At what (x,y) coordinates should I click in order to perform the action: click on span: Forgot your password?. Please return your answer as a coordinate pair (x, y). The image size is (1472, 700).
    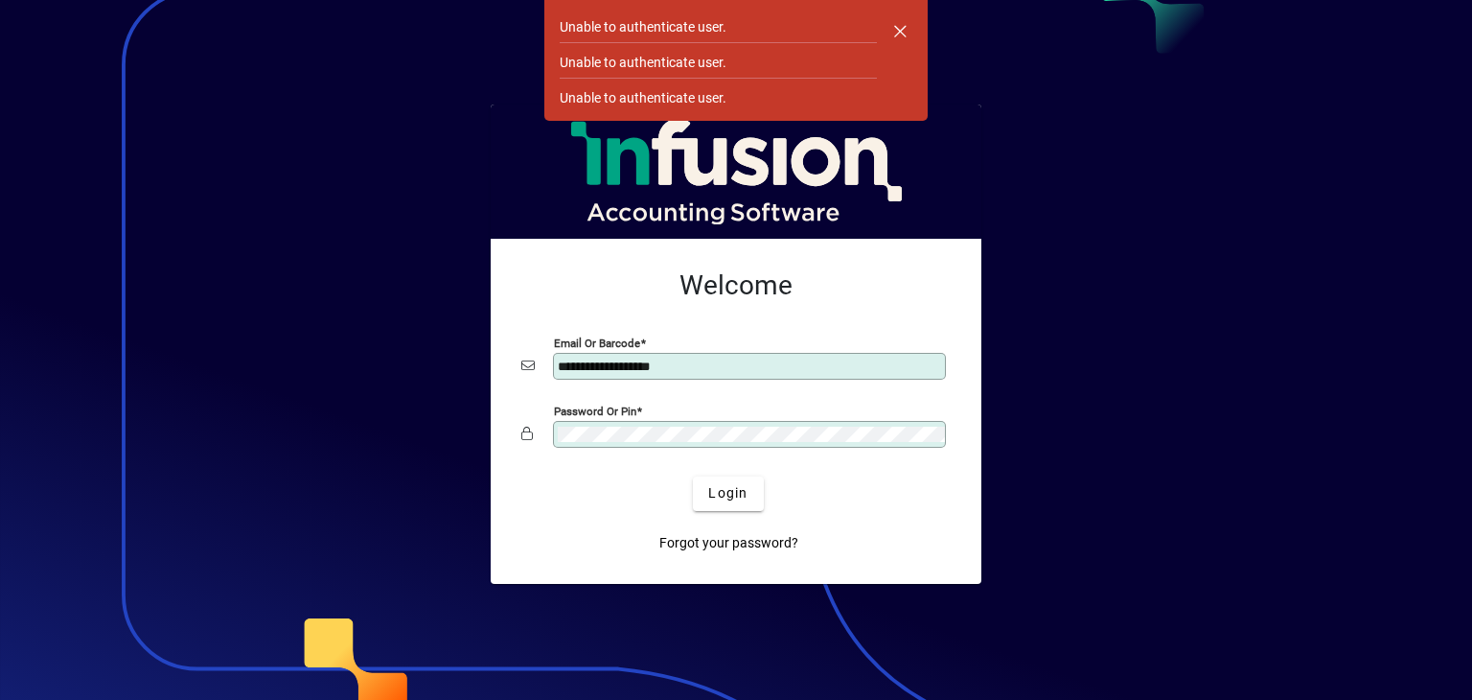
    Looking at the image, I should click on (728, 542).